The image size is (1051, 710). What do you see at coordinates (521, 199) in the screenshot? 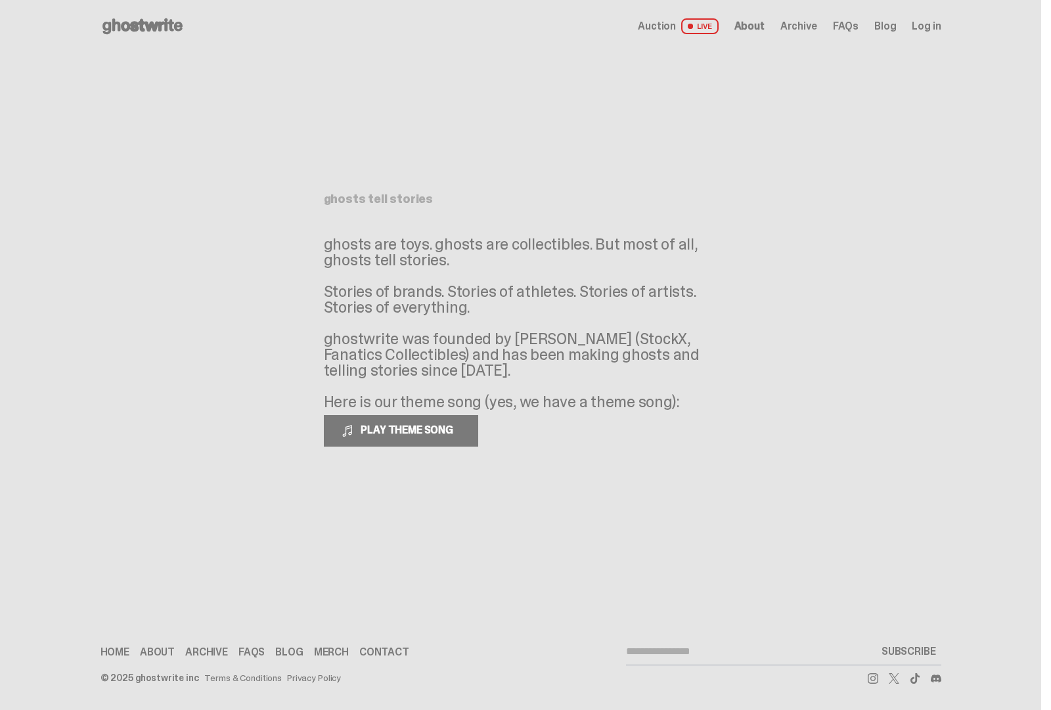
I see `h1: ghosts tell stories` at bounding box center [521, 199].